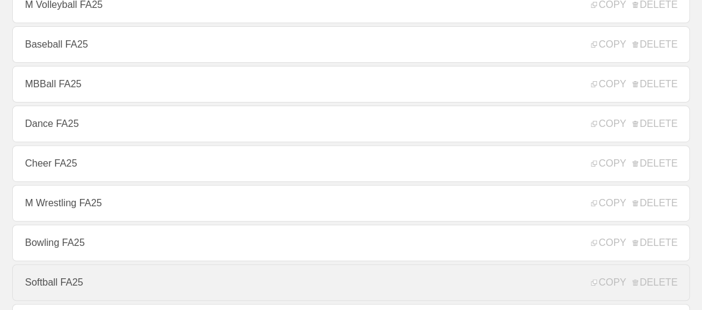 This screenshot has height=310, width=702. What do you see at coordinates (351, 203) in the screenshot?
I see `a: M Wrestling FA25` at bounding box center [351, 203].